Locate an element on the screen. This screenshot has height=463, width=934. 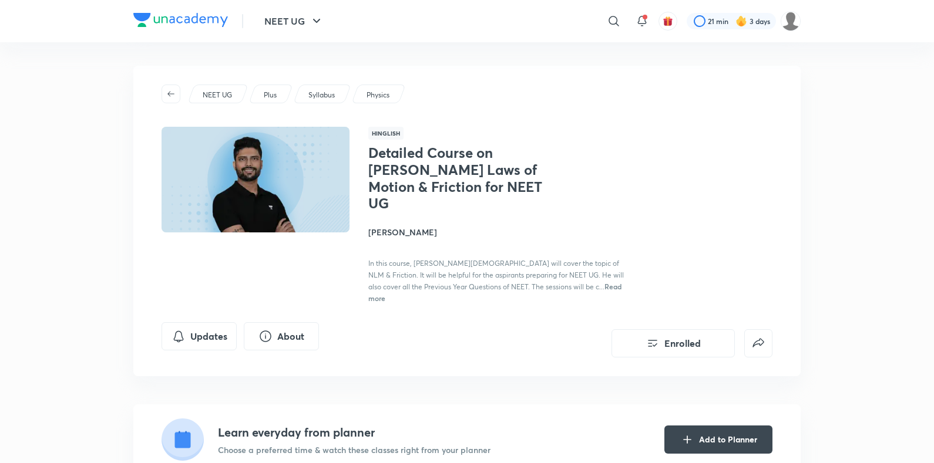
img: Thumbnail is located at coordinates (255, 180).